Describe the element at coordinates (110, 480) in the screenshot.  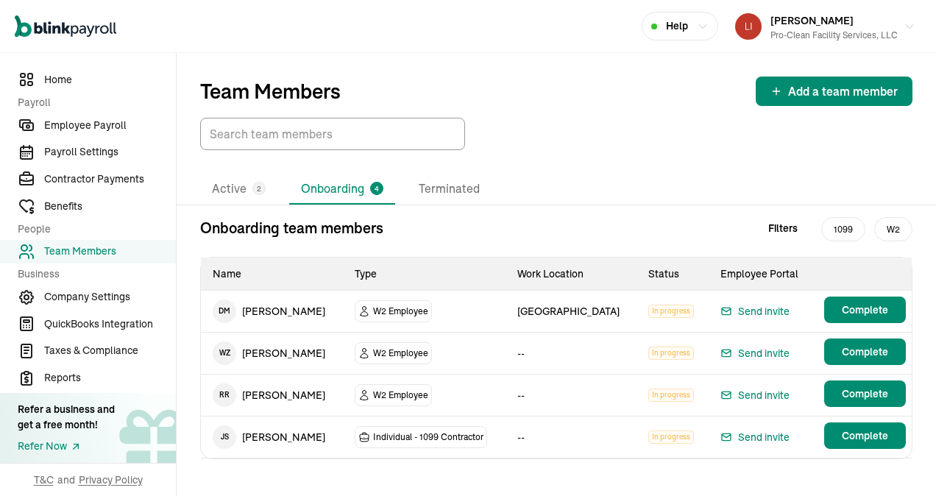
I see `span: Privacy Policy` at that location.